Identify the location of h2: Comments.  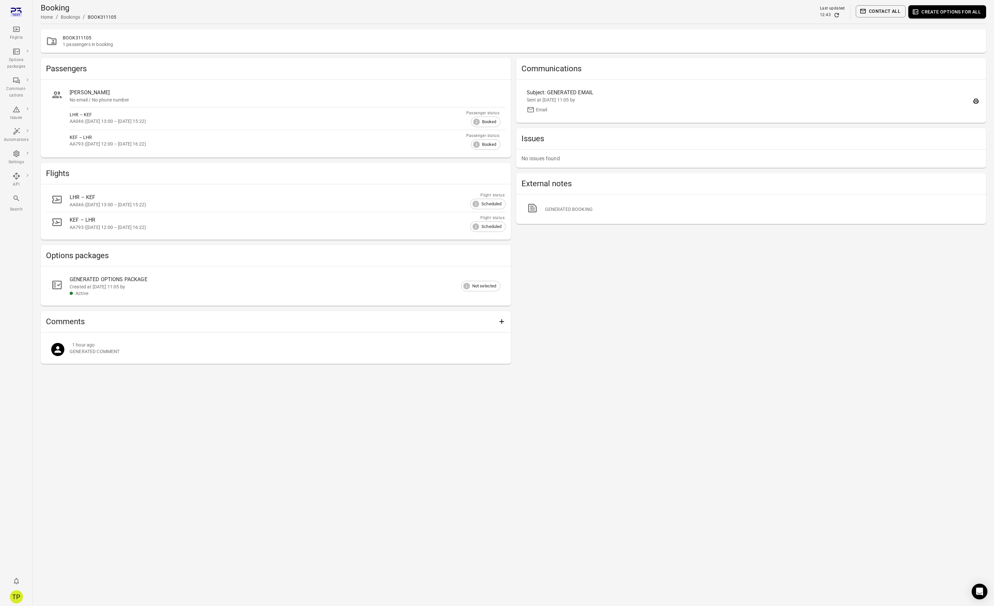
(271, 322).